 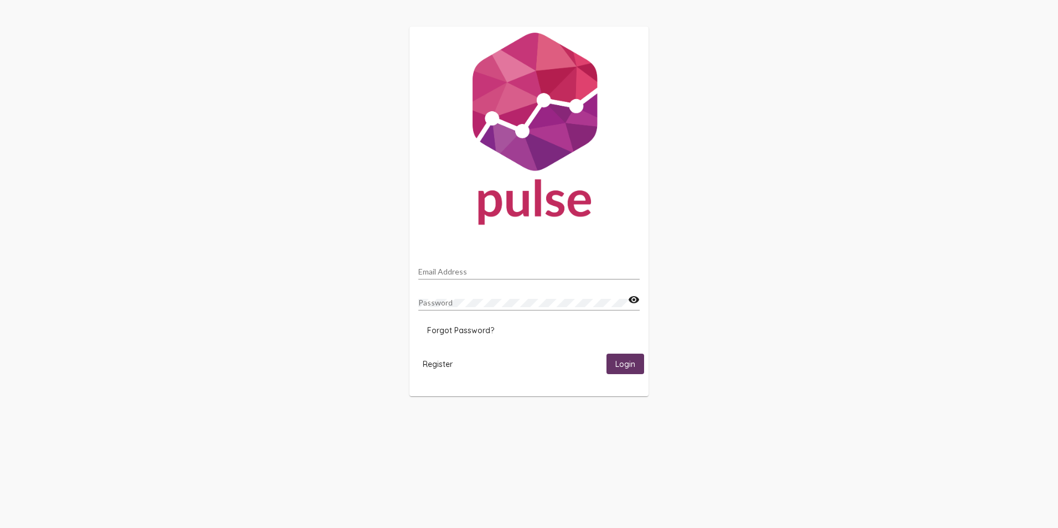 What do you see at coordinates (438, 364) in the screenshot?
I see `span: Register` at bounding box center [438, 364].